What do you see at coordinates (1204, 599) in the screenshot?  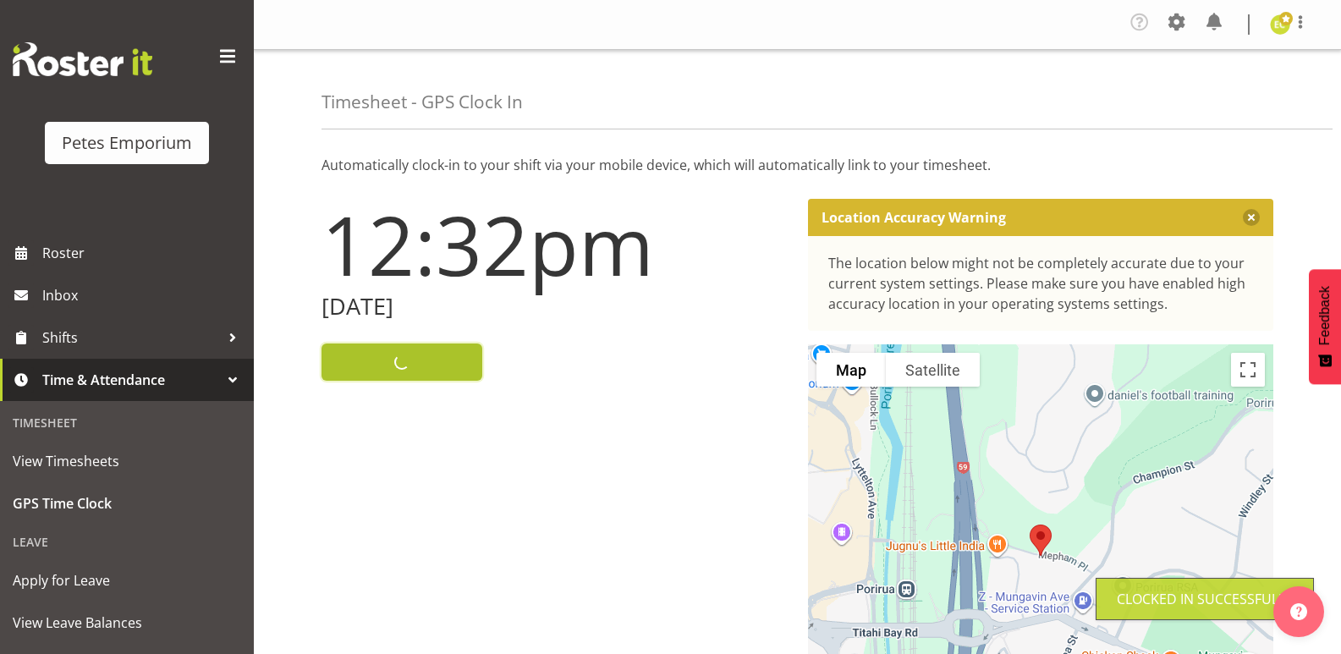 I see `div: Clocked in Successfully` at bounding box center [1204, 599].